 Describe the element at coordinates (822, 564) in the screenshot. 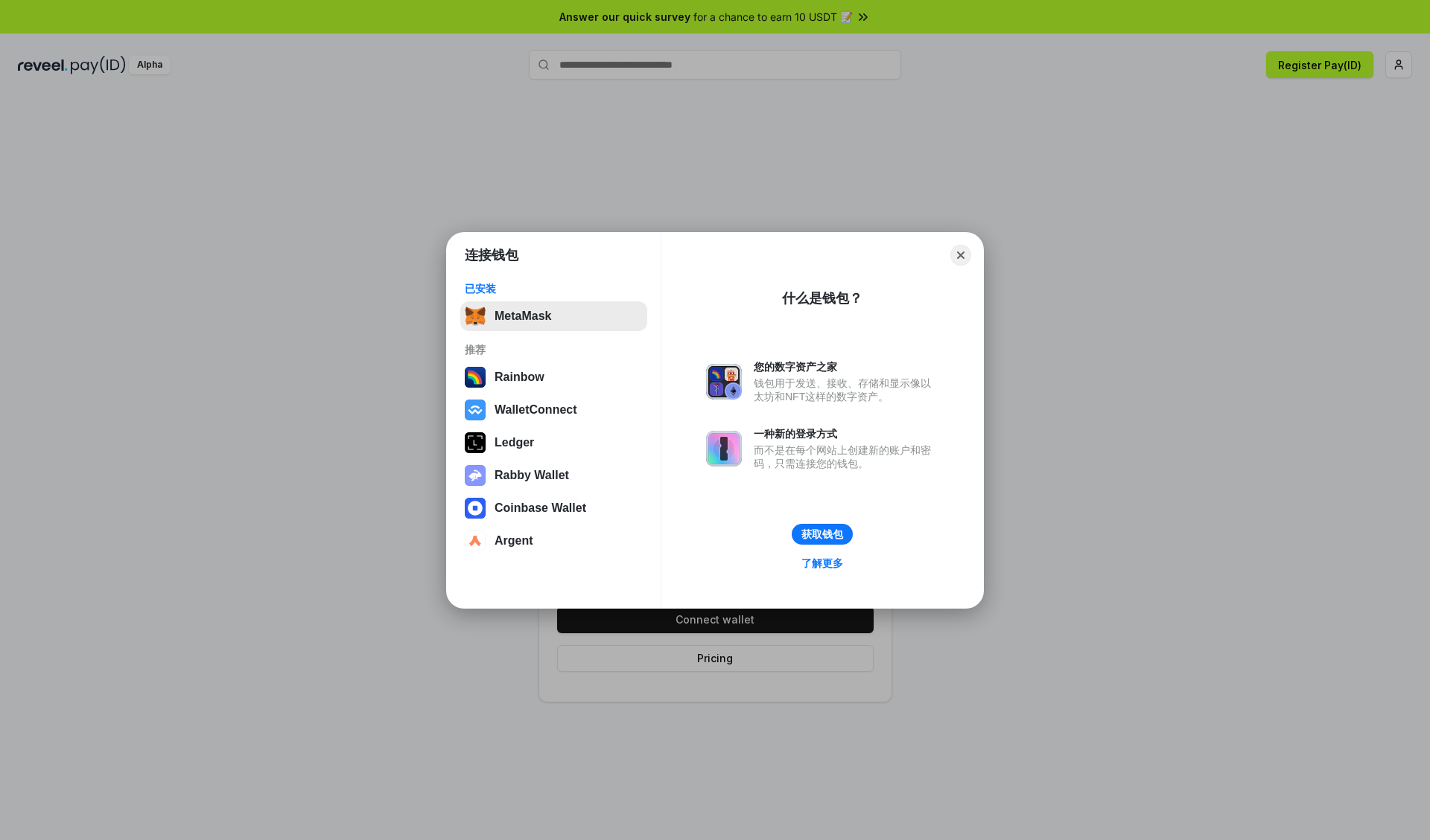

I see `a: 了解更多` at that location.